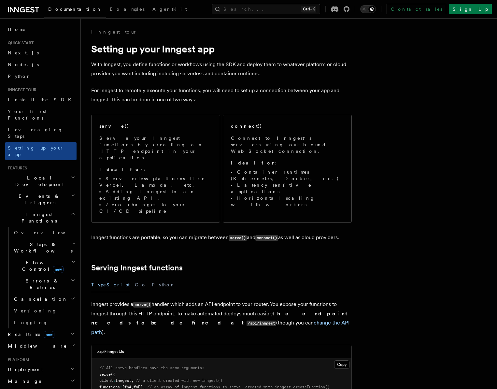  Describe the element at coordinates (44, 248) in the screenshot. I see `button: Steps & Workflows` at that location.